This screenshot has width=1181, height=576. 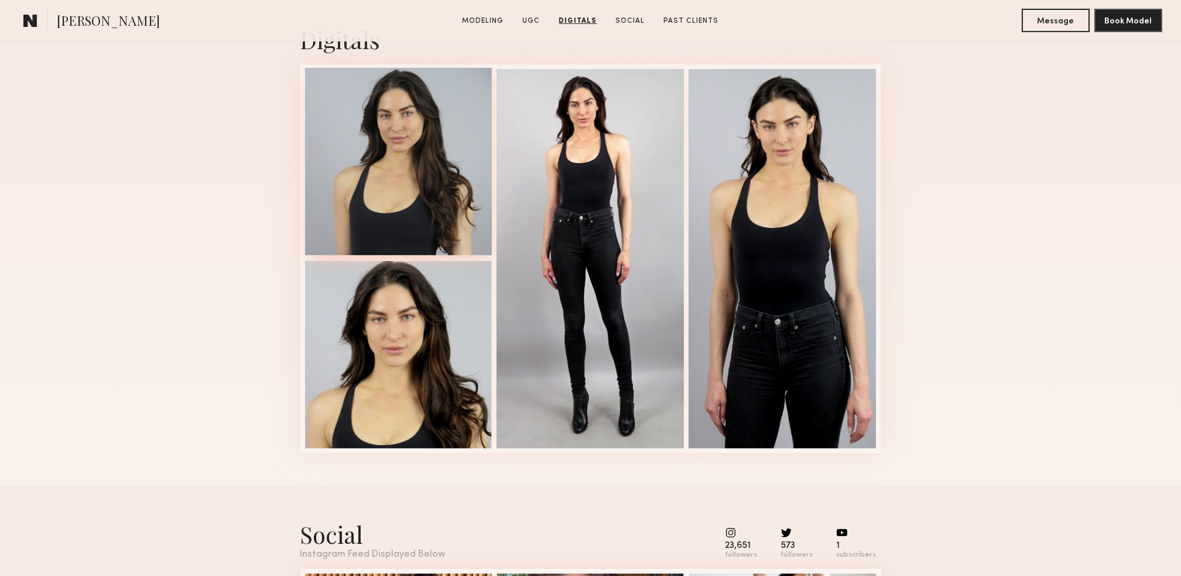 I want to click on div: 1, so click(x=857, y=546).